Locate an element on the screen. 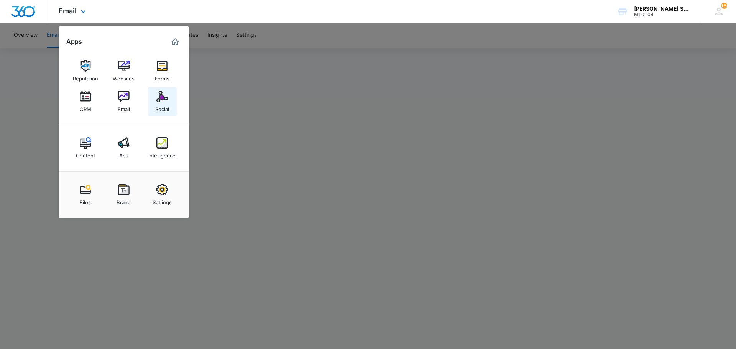 This screenshot has width=736, height=349. a: Social is located at coordinates (162, 102).